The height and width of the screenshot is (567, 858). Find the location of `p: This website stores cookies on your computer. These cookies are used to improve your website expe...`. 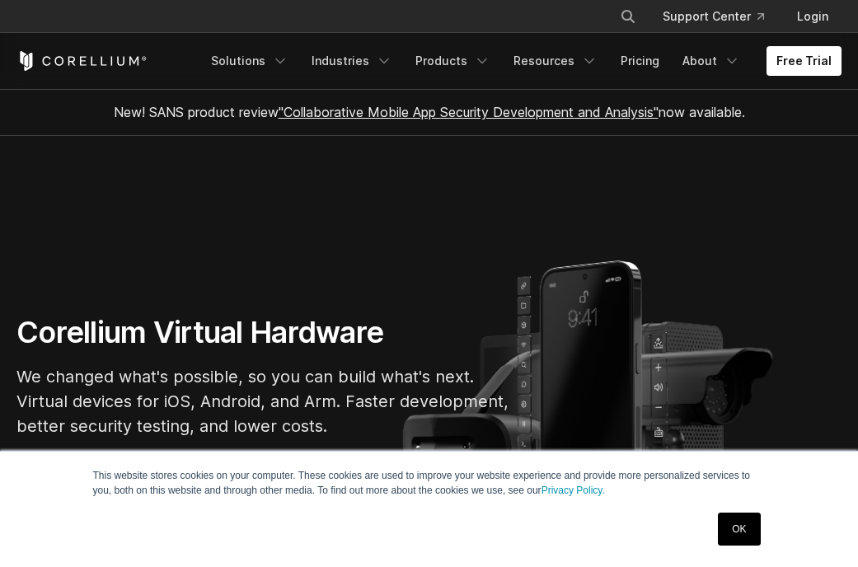

p: This website stores cookies on your computer. These cookies are used to improve your website expe... is located at coordinates (429, 483).